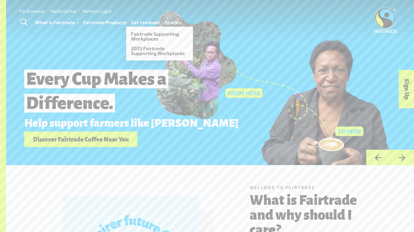 This screenshot has width=414, height=232. What do you see at coordinates (159, 36) in the screenshot?
I see `a: Fairtrade Supporting Workplaces` at bounding box center [159, 36].